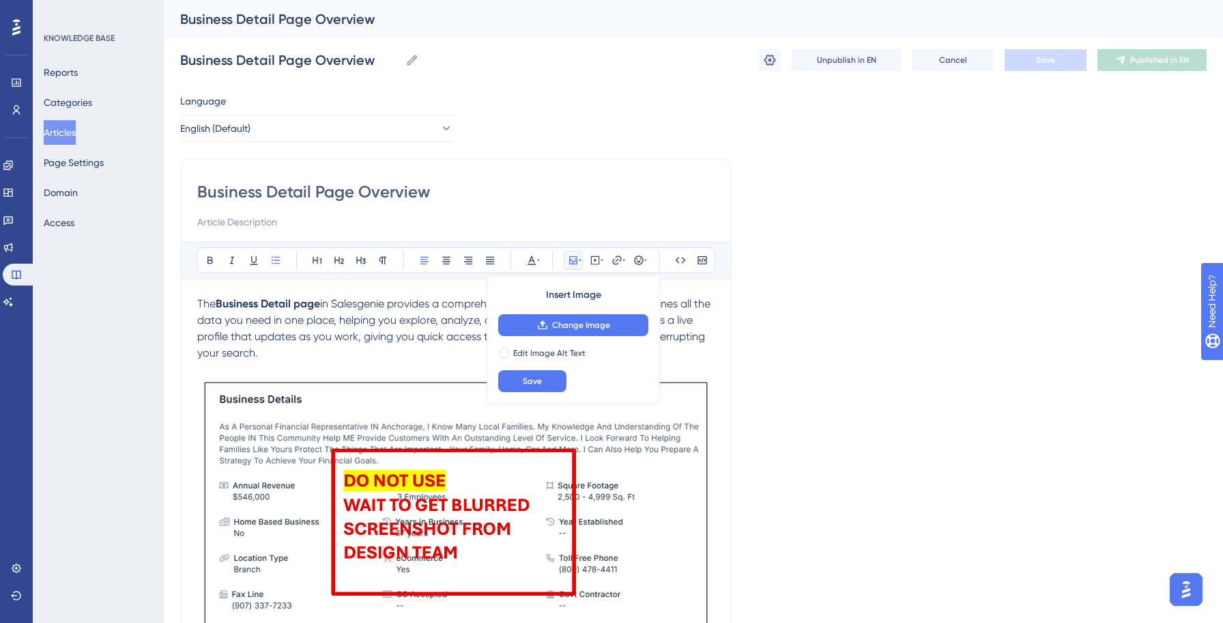 The image size is (1223, 623). I want to click on span: Cancel, so click(953, 60).